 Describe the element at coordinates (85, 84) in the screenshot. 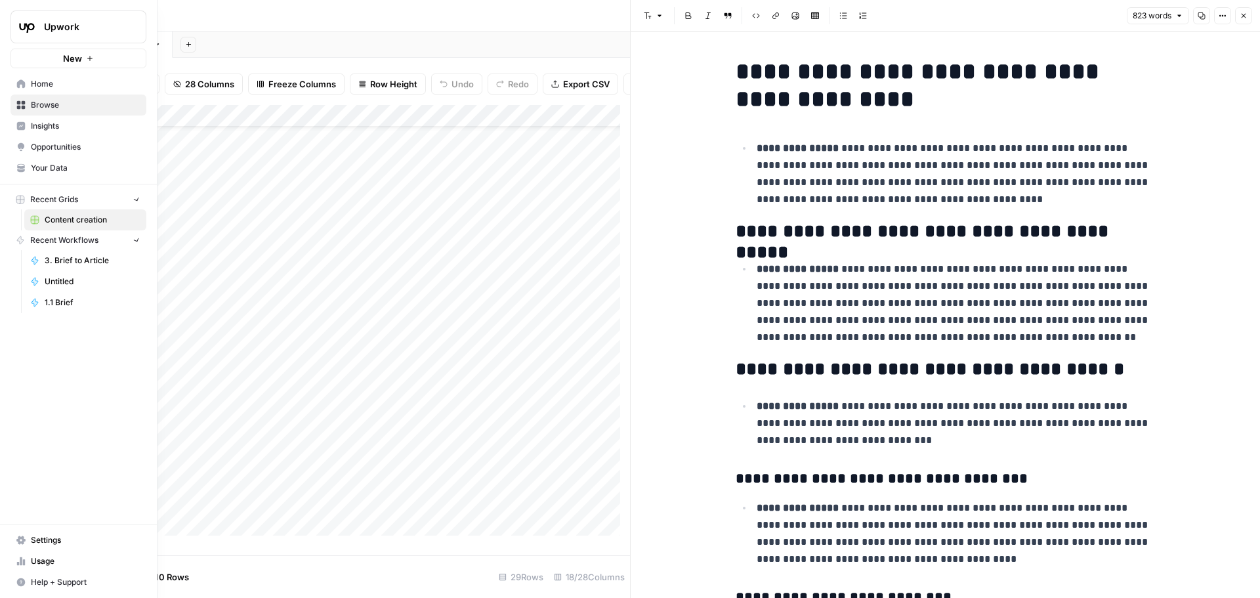

I see `span: Home` at that location.